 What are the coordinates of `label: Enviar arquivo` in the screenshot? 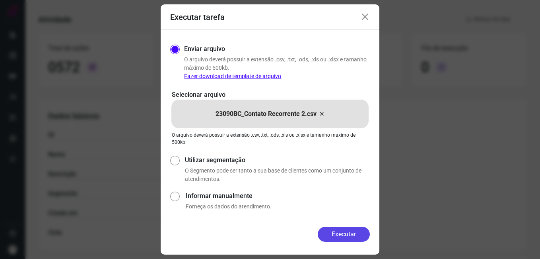 It's located at (204, 49).